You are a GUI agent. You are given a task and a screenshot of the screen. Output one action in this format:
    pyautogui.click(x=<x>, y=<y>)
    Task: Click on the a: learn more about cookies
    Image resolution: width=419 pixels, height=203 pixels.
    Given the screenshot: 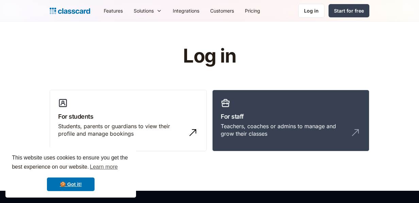 What is the action you would take?
    pyautogui.click(x=104, y=167)
    